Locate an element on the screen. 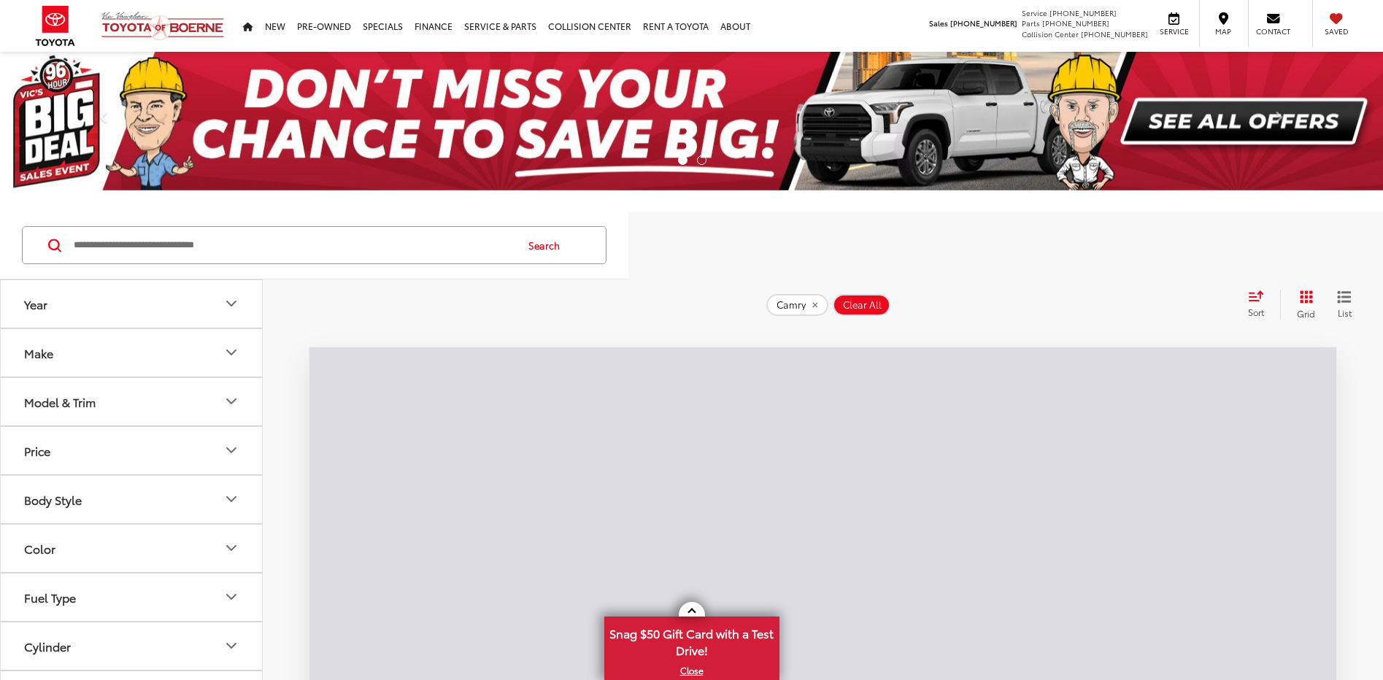  span: Camry is located at coordinates (791, 305).